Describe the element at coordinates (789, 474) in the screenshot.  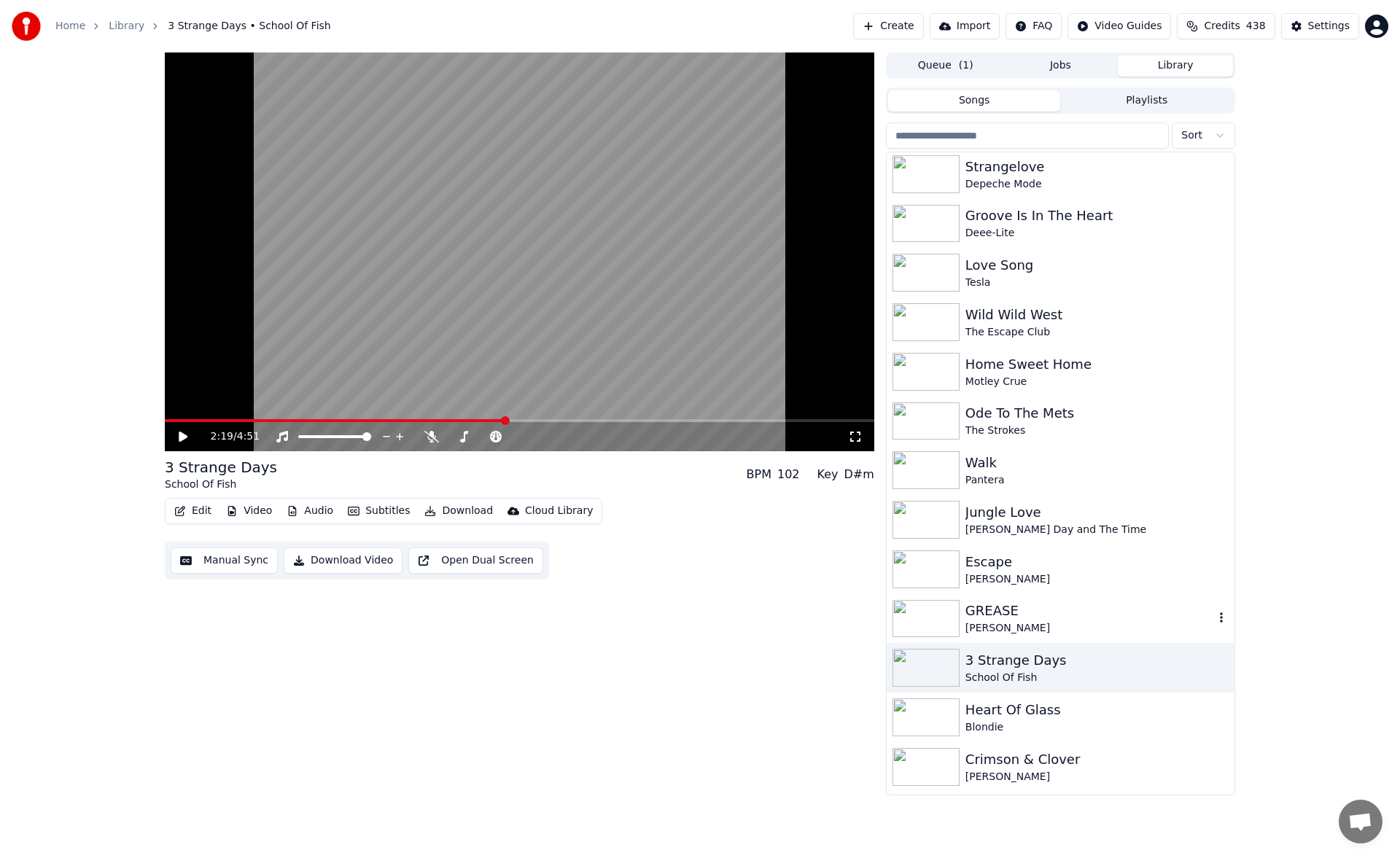
I see `div: 102` at that location.